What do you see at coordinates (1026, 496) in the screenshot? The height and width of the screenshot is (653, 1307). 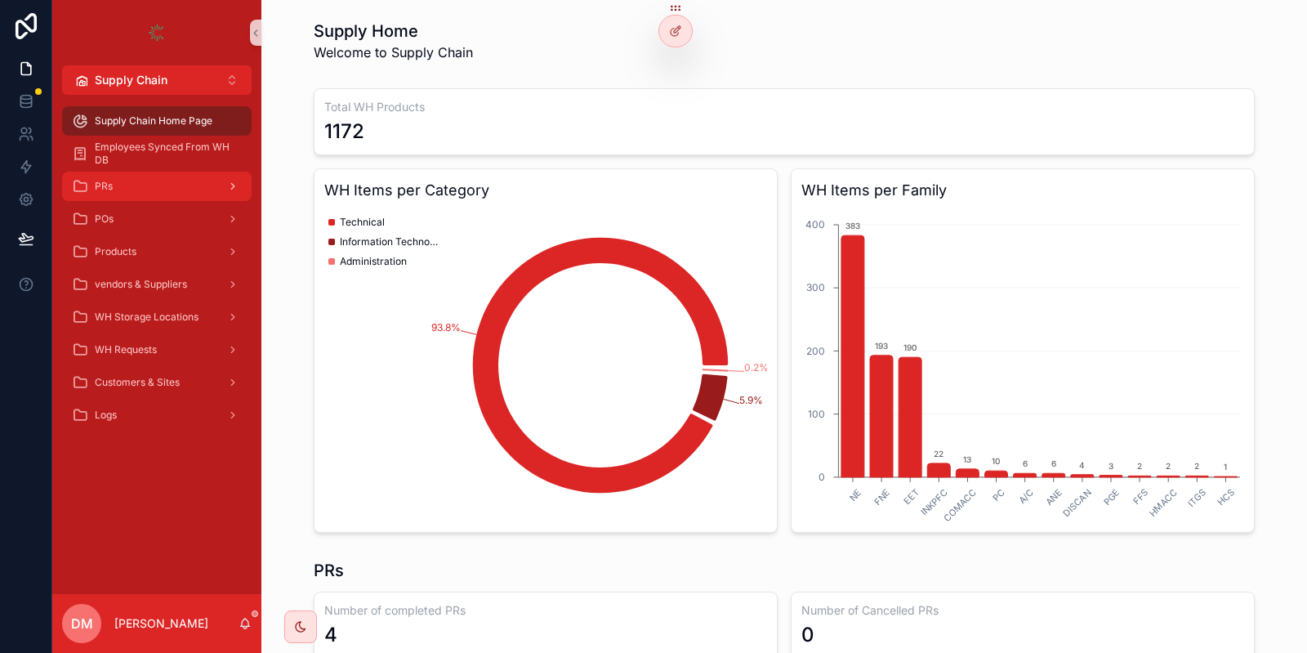 I see `text: A/C` at bounding box center [1026, 496].